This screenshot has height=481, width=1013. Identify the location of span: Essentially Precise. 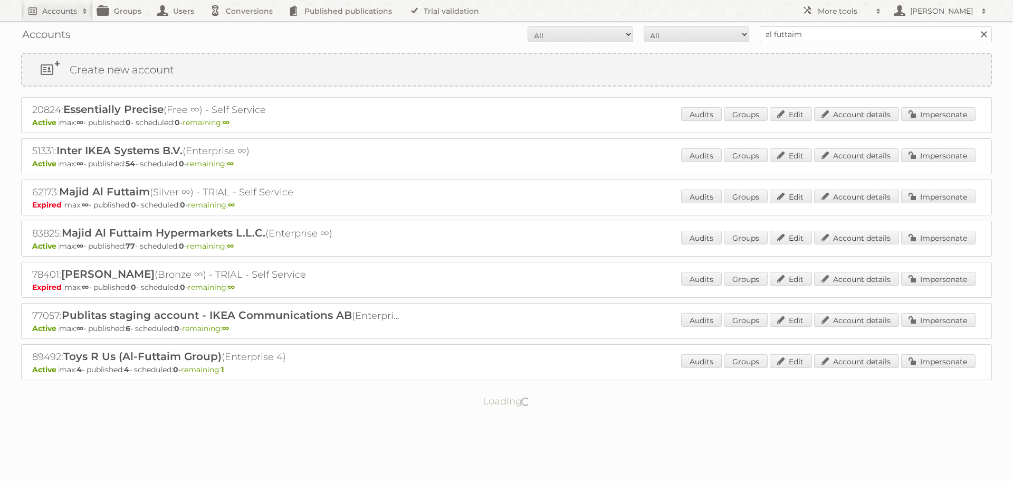
(113, 109).